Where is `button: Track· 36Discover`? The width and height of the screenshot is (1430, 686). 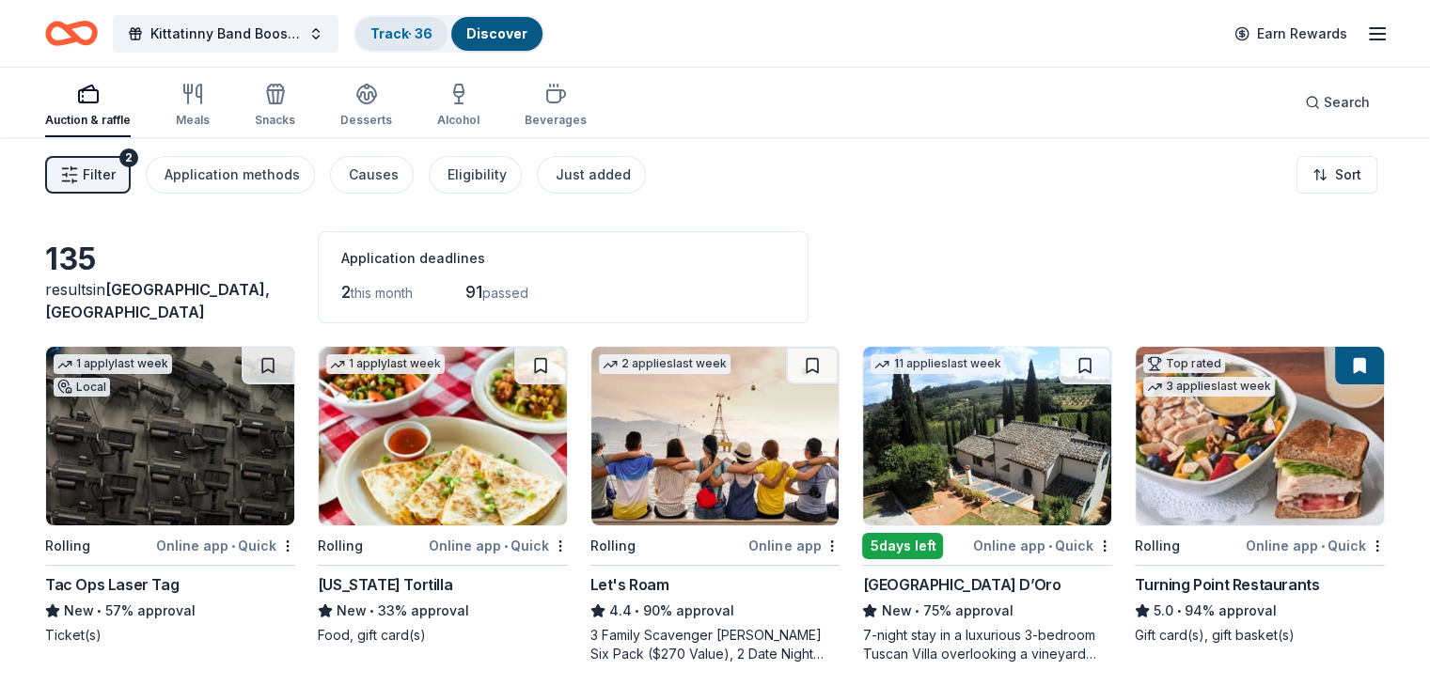 button: Track· 36Discover is located at coordinates (449, 34).